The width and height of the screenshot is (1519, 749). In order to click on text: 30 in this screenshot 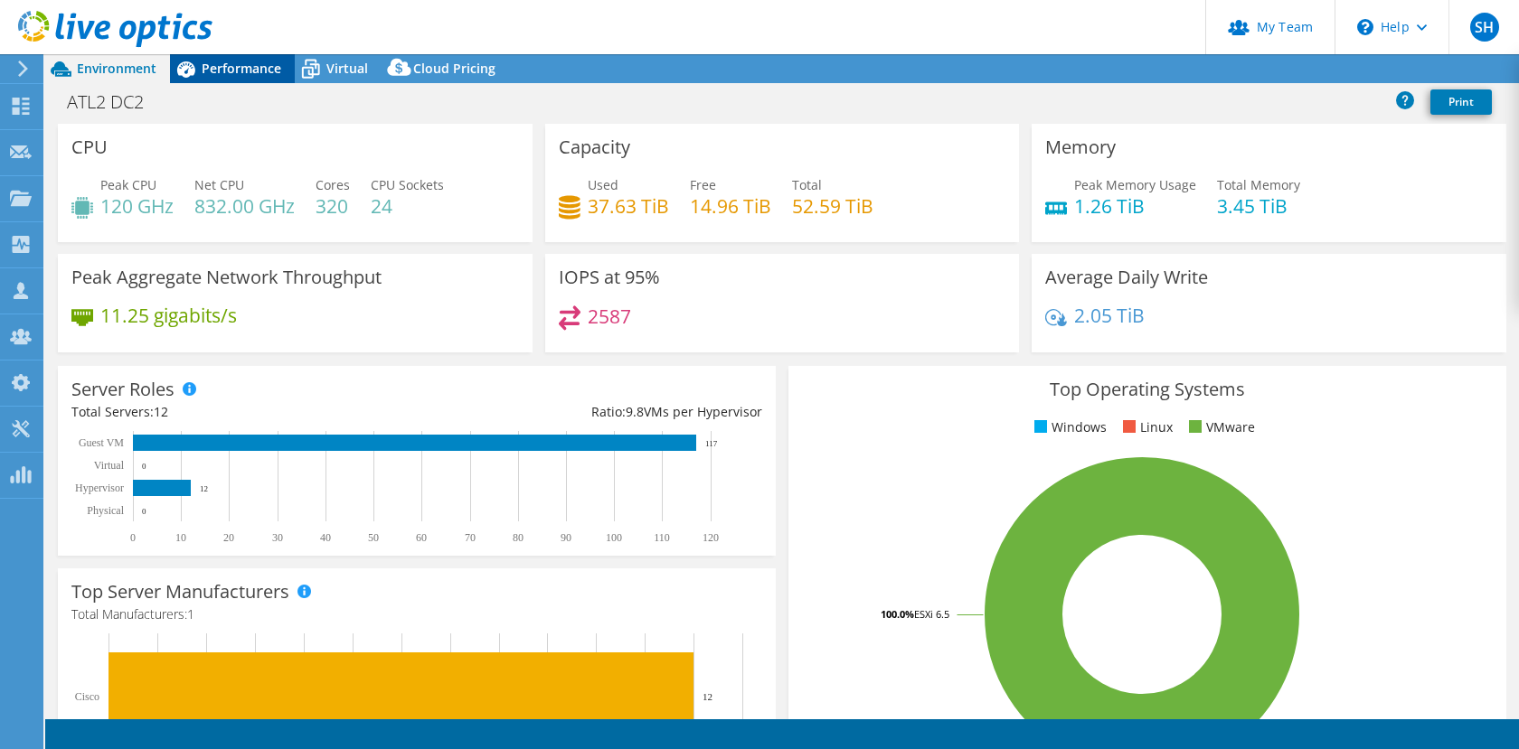, I will do `click(278, 538)`.